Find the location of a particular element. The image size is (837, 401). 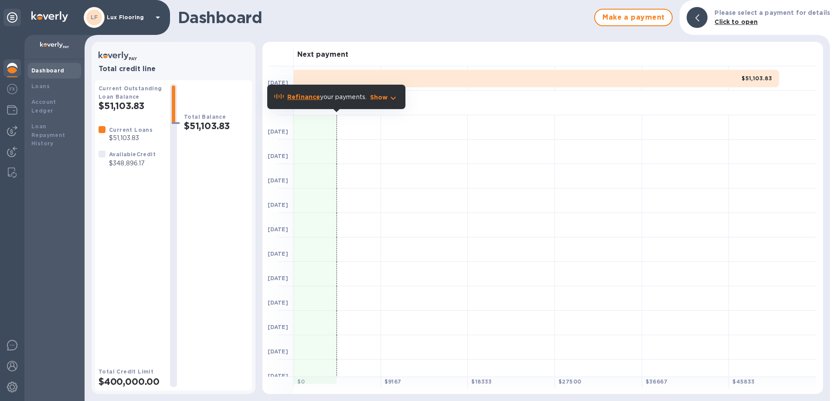

div: Unpin categories is located at coordinates (12, 17).